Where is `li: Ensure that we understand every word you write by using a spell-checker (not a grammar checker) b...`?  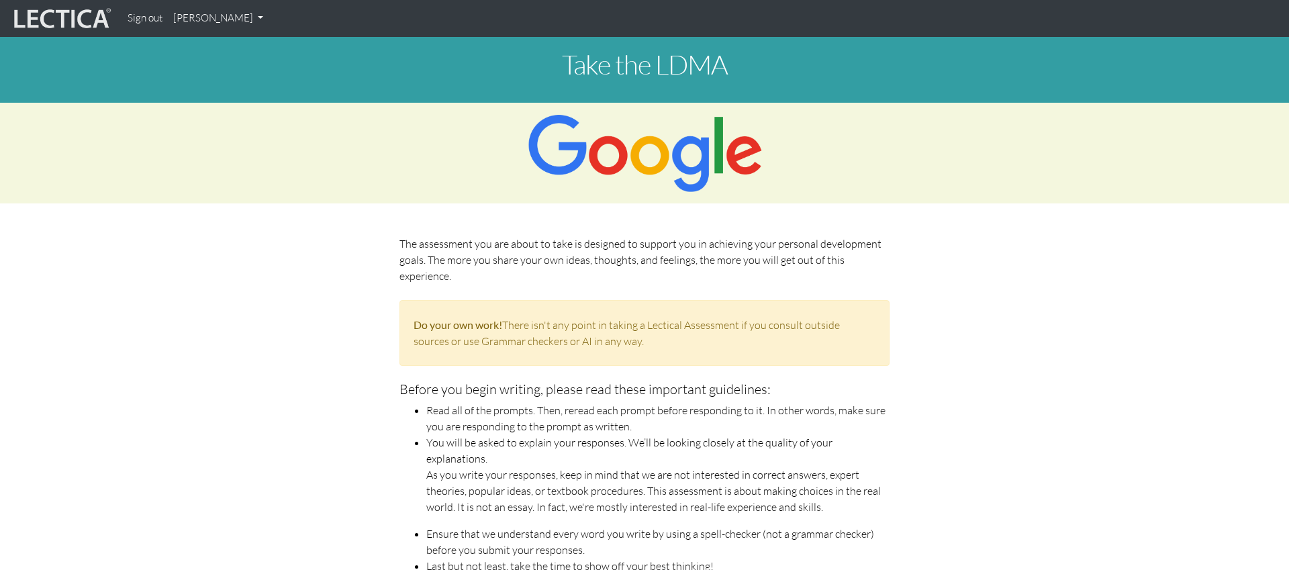
li: Ensure that we understand every word you write by using a spell-checker (not a grammar checker) b... is located at coordinates (658, 542).